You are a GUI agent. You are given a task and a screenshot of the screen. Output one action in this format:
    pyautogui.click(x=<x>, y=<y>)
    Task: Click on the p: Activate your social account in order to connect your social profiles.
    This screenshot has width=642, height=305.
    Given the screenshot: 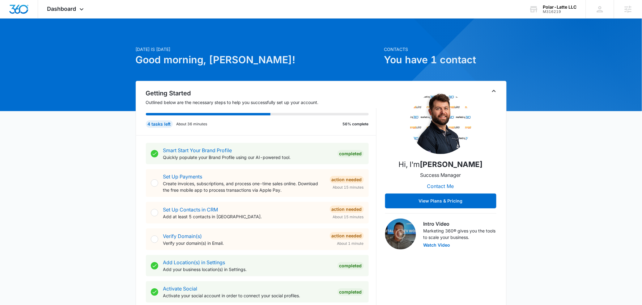 What is the action you would take?
    pyautogui.click(x=248, y=296)
    